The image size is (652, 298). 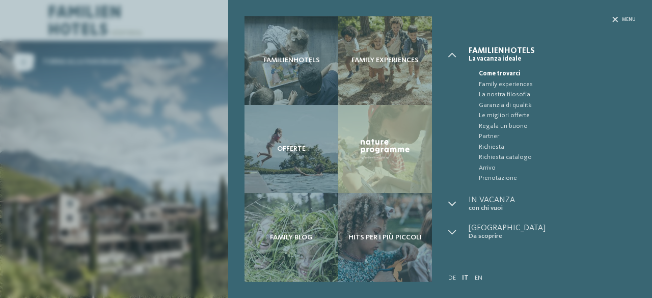 What do you see at coordinates (557, 116) in the screenshot?
I see `span: Le migliori offerte` at bounding box center [557, 116].